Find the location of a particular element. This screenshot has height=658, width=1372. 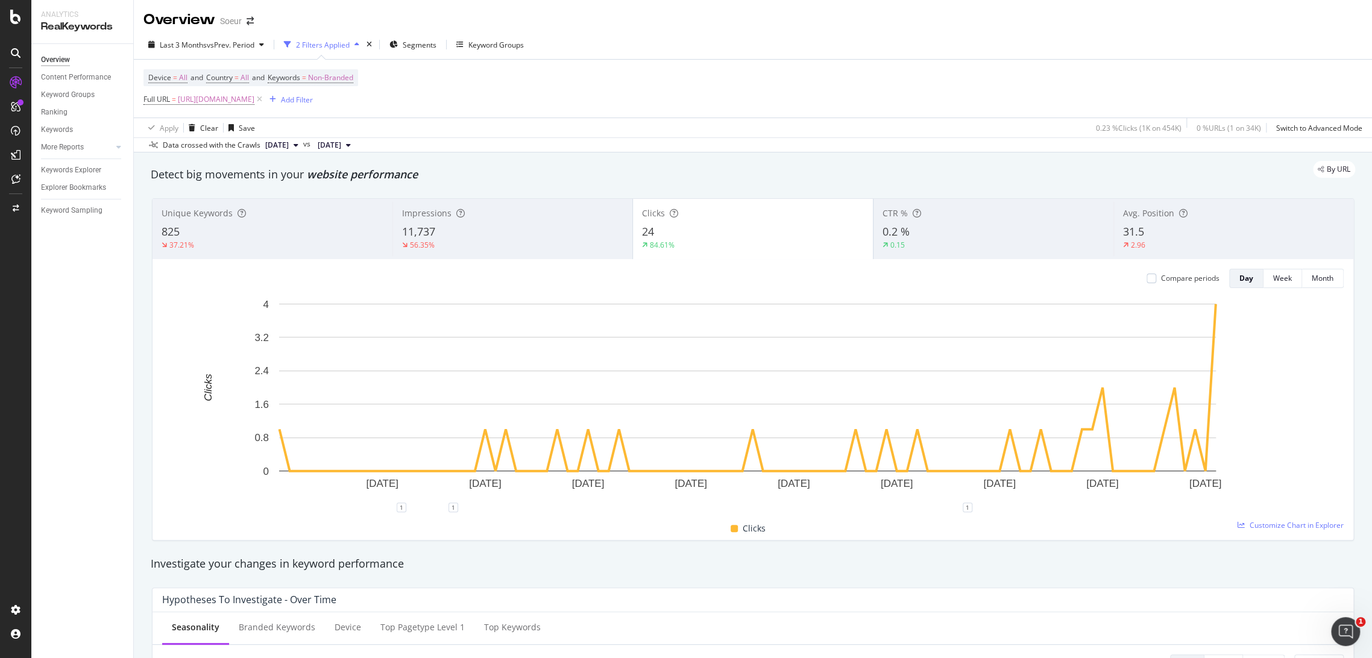

div: Analytics is located at coordinates (82, 14).